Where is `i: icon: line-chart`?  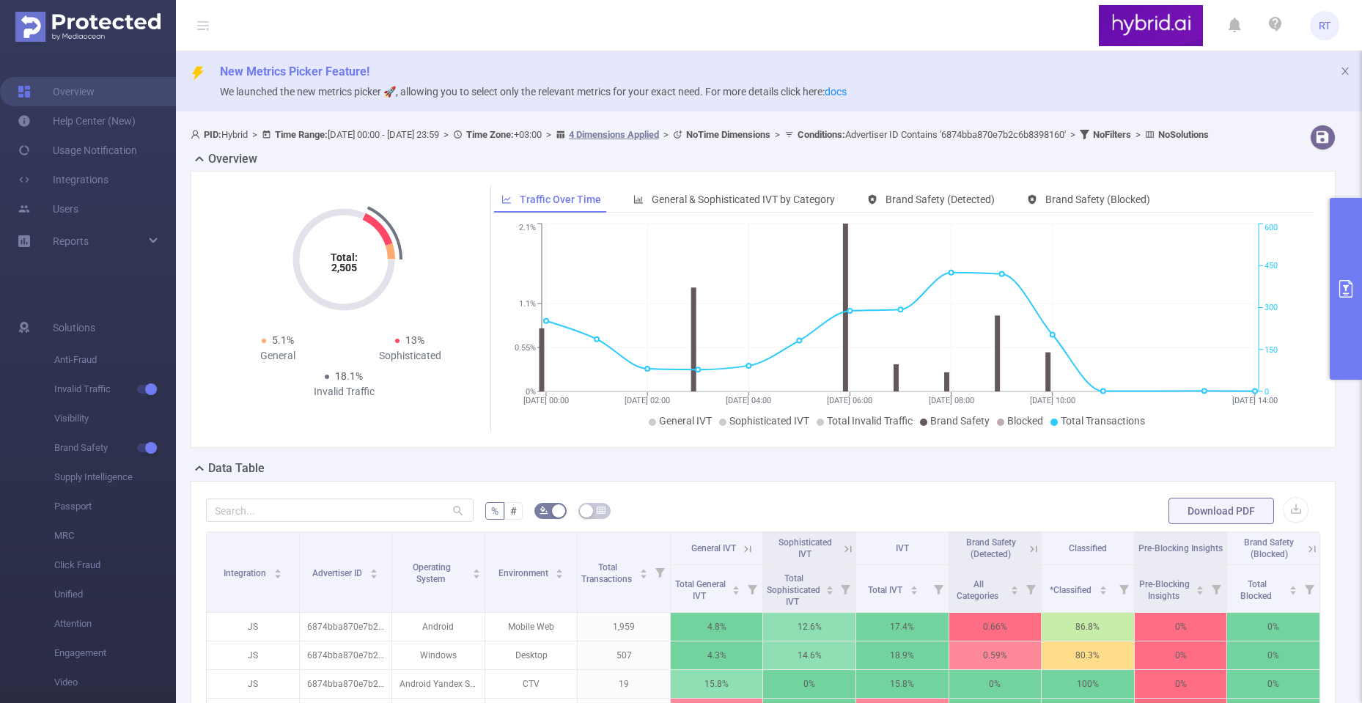 i: icon: line-chart is located at coordinates (507, 199).